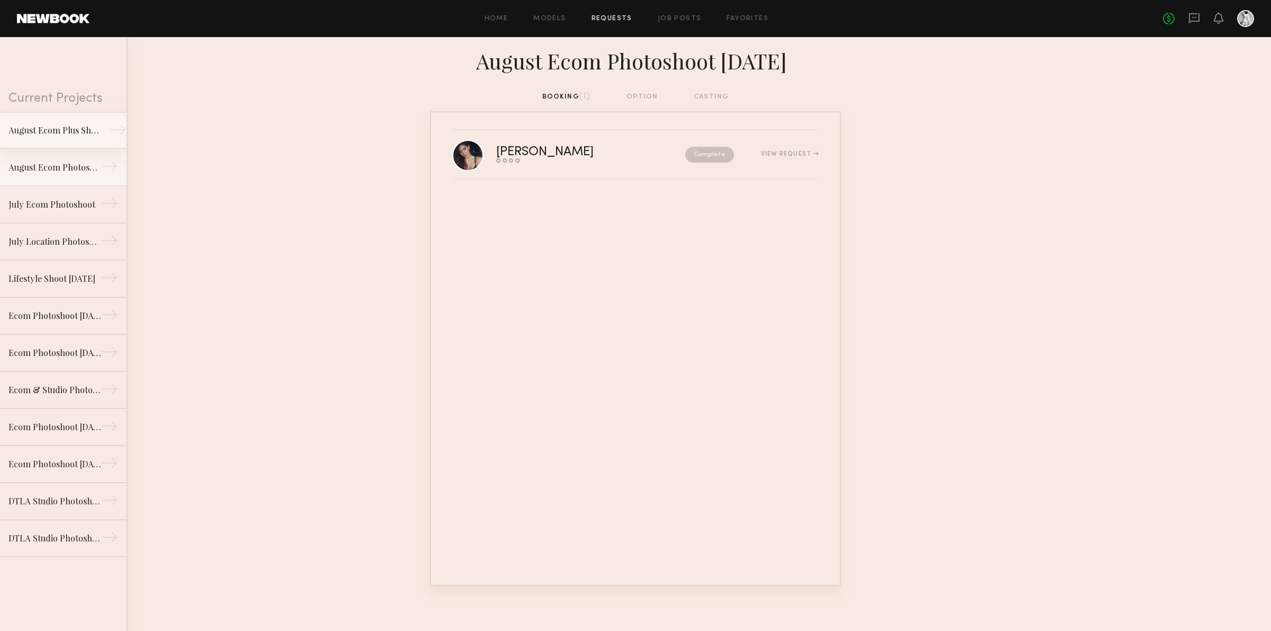 The width and height of the screenshot is (1271, 631). Describe the element at coordinates (55, 130) in the screenshot. I see `div: August Ecom Plus Shoot` at that location.